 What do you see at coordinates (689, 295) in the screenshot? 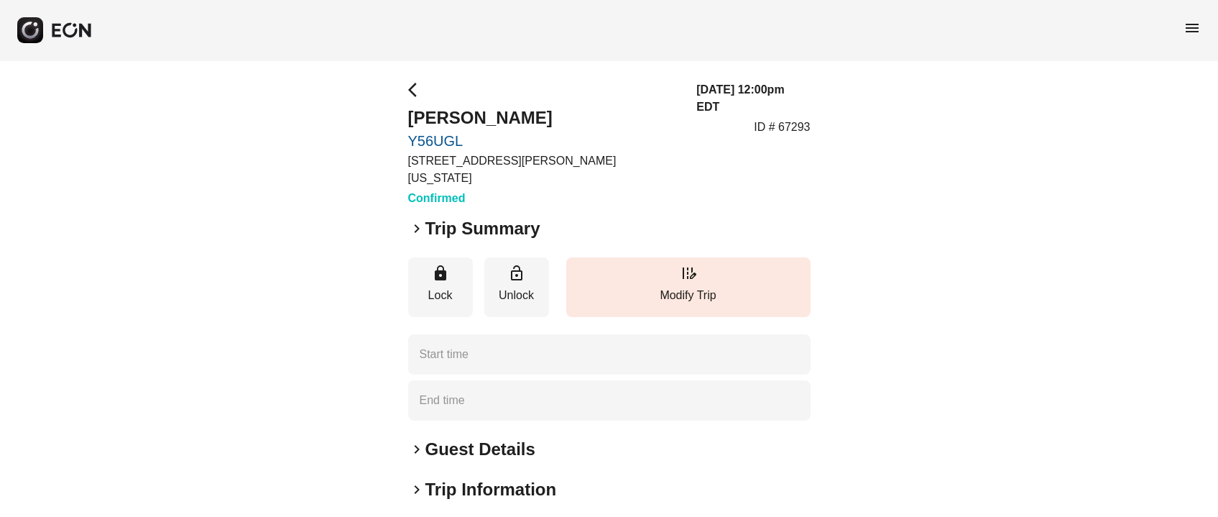
I see `p: Modify Trip` at bounding box center [689, 295].